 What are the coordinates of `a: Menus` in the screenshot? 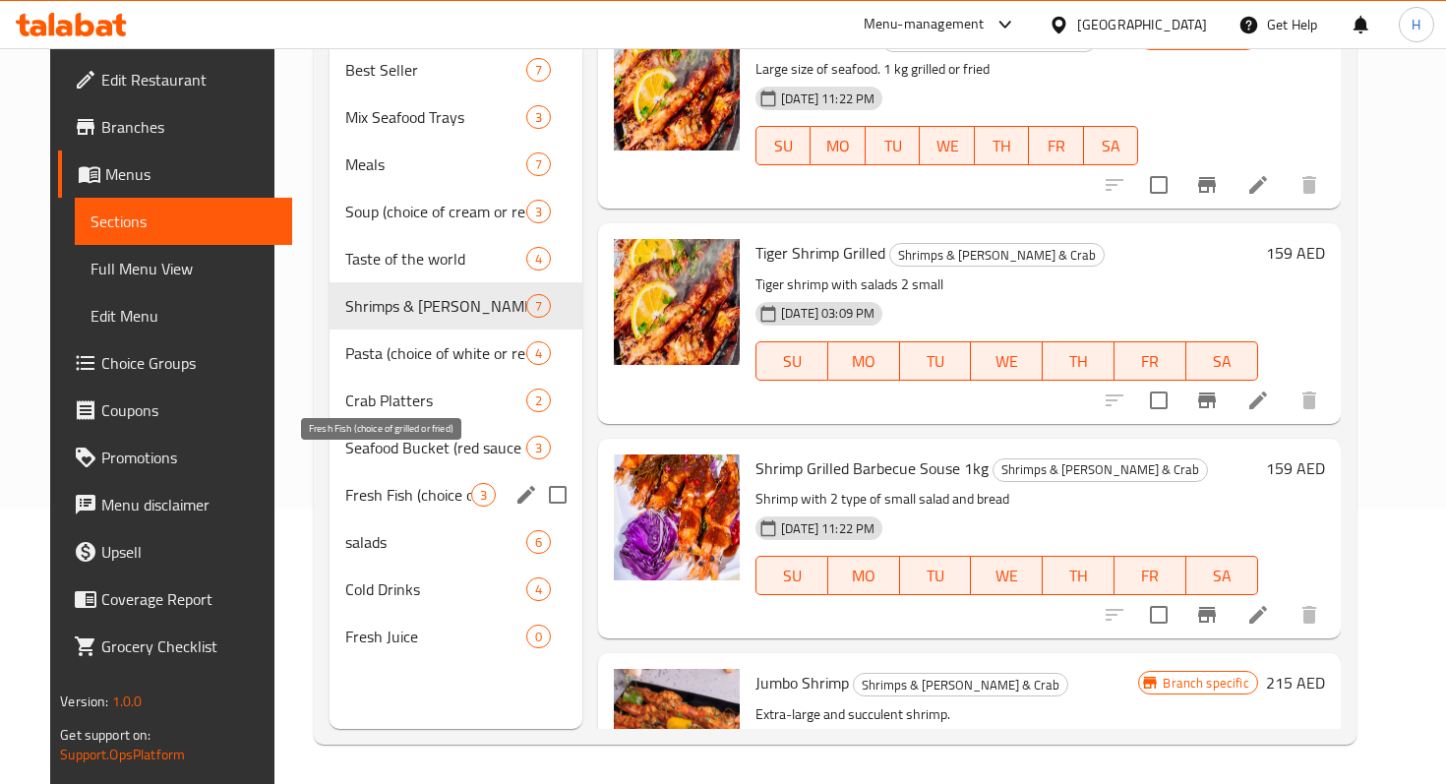 It's located at (174, 174).